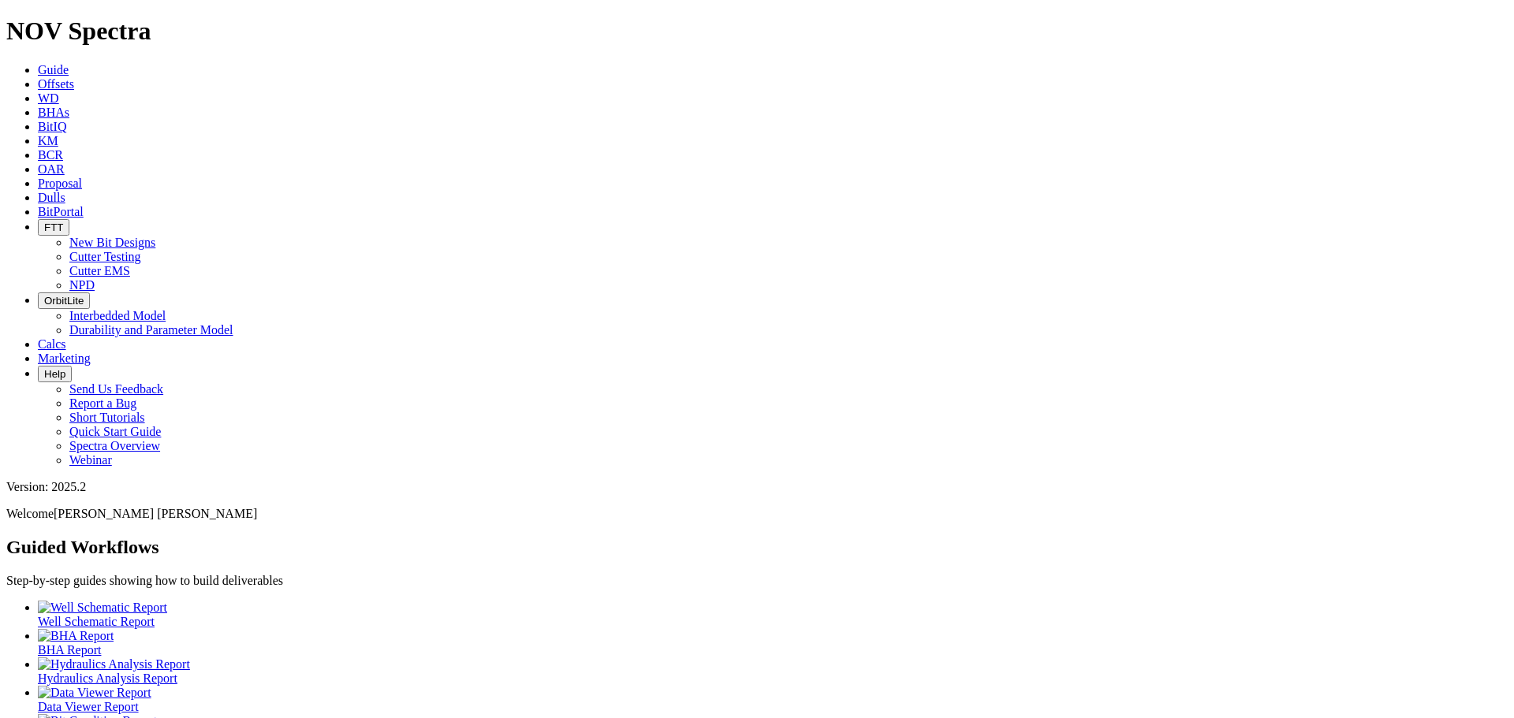  Describe the element at coordinates (151, 330) in the screenshot. I see `a: Durability and Parameter Model` at that location.